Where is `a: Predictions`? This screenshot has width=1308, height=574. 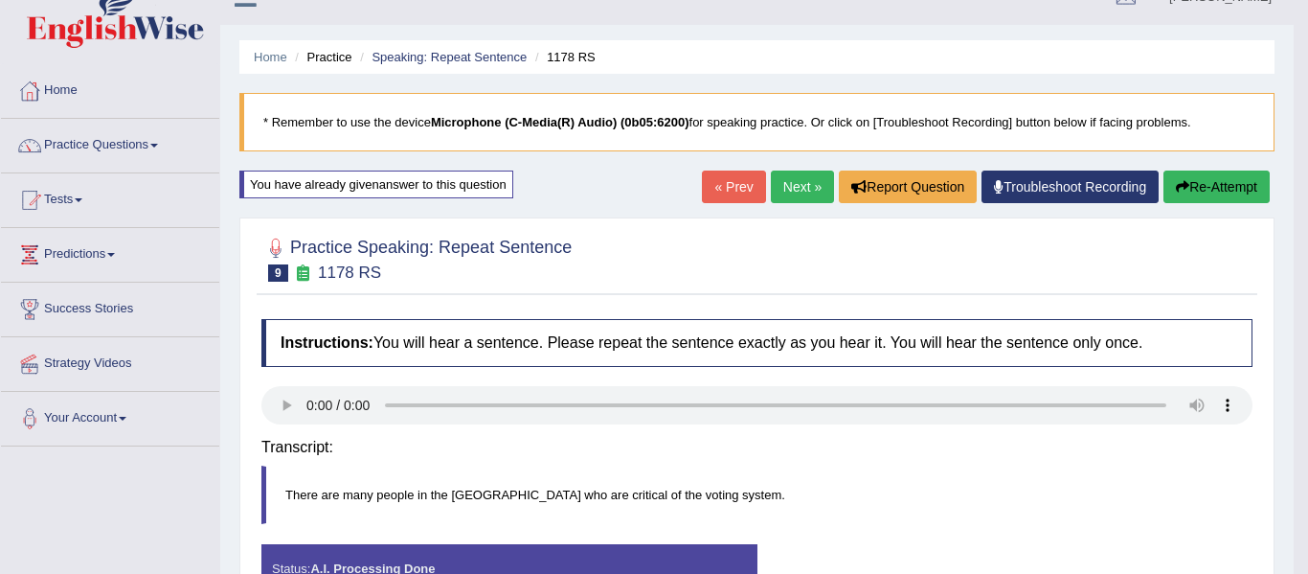
a: Predictions is located at coordinates (110, 252).